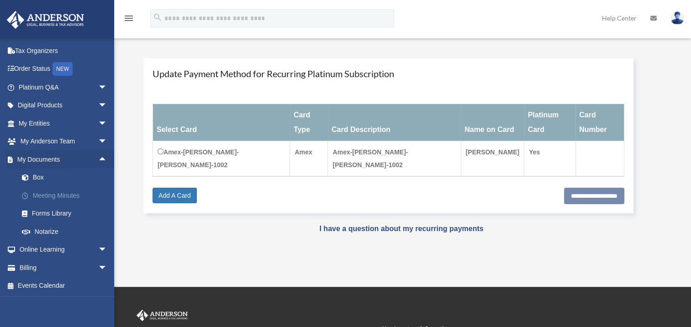  What do you see at coordinates (107, 160) in the screenshot?
I see `span: arrow_drop_up` at bounding box center [107, 160].